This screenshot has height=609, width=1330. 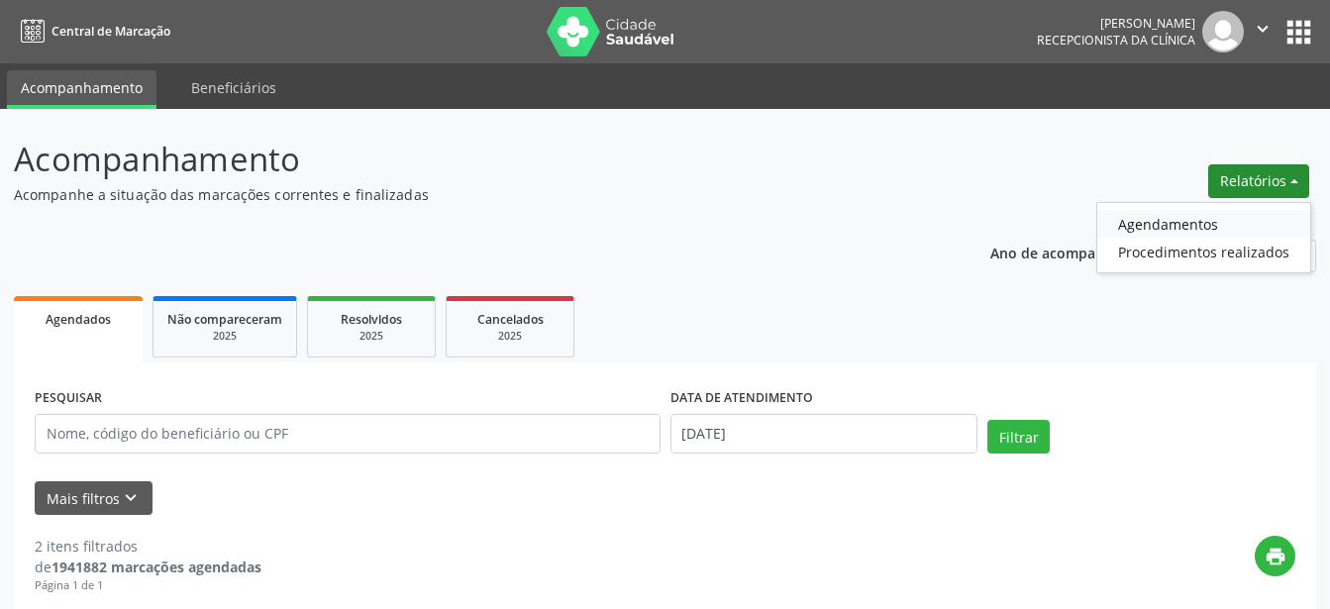 I want to click on button: Relatórios, so click(x=1258, y=181).